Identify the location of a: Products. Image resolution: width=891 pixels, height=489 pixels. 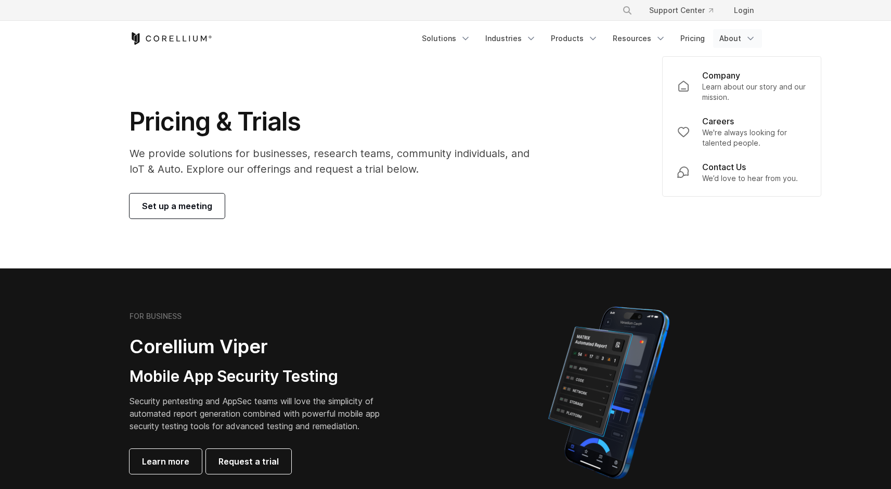
(574, 38).